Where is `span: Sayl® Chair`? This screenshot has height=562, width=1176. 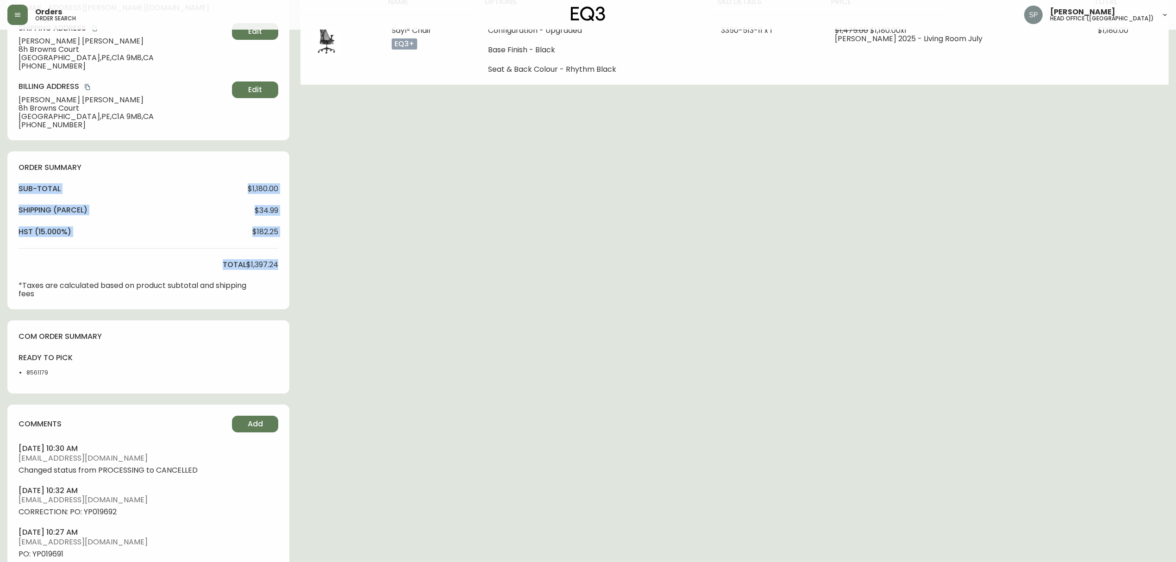
span: Sayl® Chair is located at coordinates (412, 30).